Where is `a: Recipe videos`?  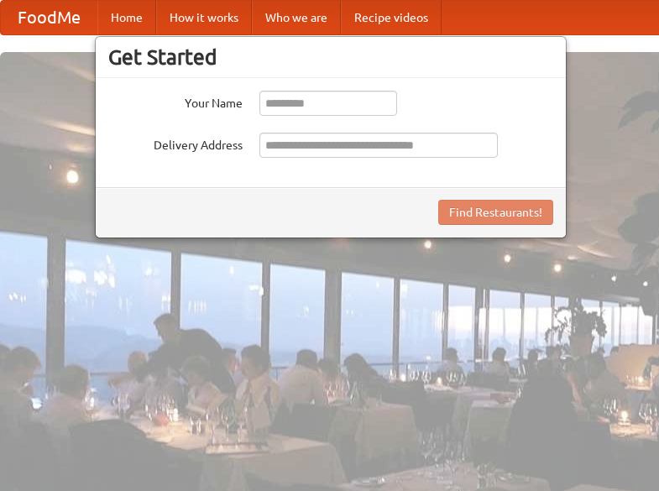 a: Recipe videos is located at coordinates (391, 18).